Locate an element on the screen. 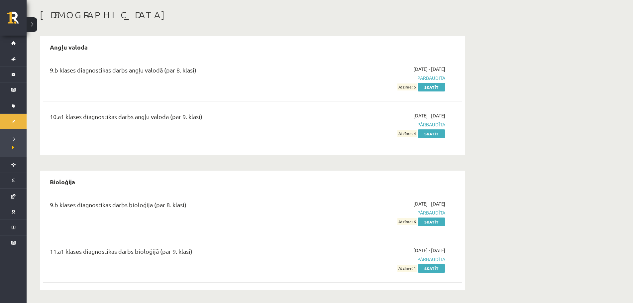  h2: Angļu valoda is located at coordinates (69, 47).